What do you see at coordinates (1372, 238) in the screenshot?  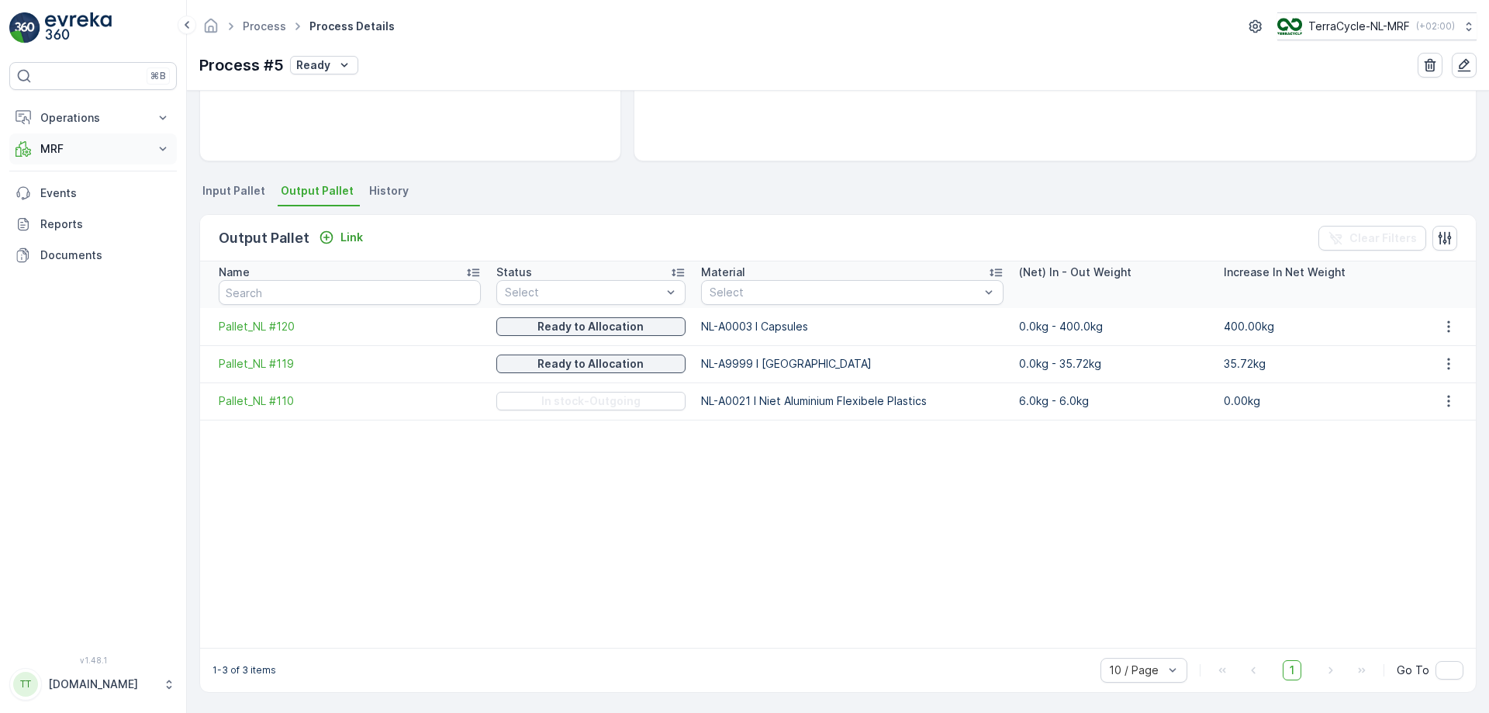 I see `button: Clear Filters` at bounding box center [1372, 238].